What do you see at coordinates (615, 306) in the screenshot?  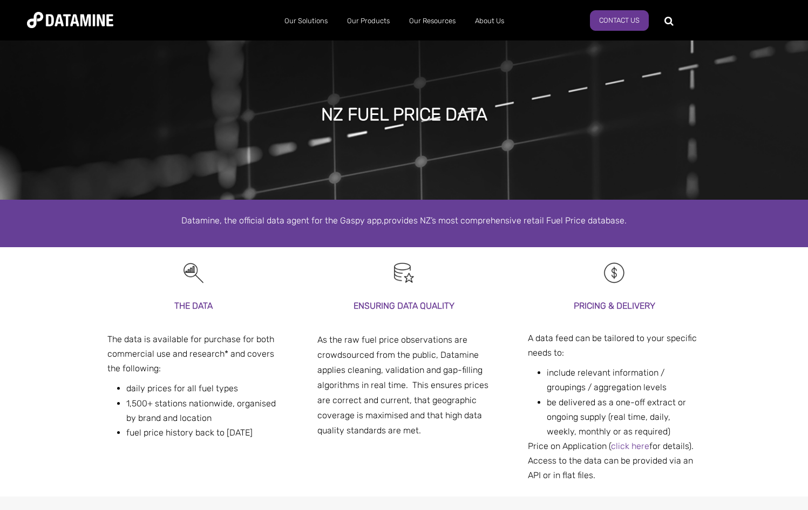 I see `h3: PRICING & DElIVERY` at bounding box center [615, 306].